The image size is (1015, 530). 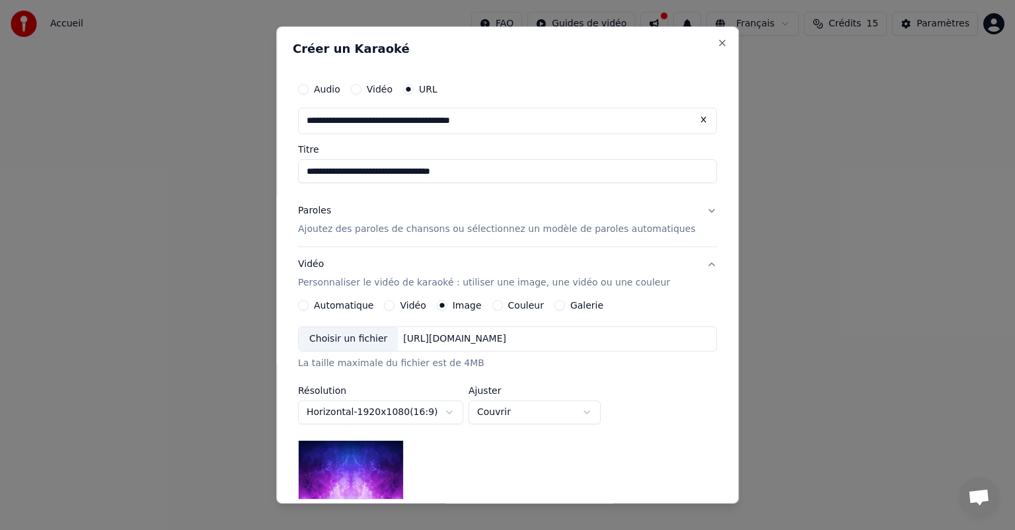 What do you see at coordinates (507, 49) in the screenshot?
I see `h2: Créer un Karaoké` at bounding box center [507, 49].